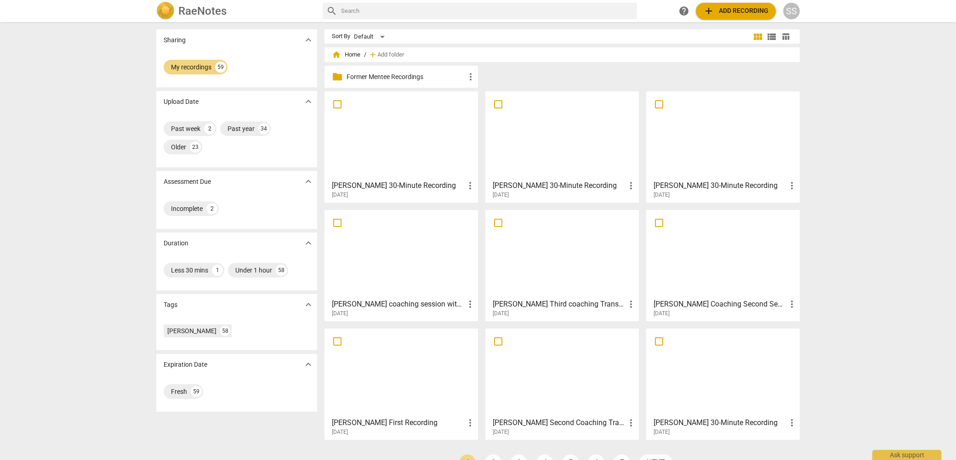  Describe the element at coordinates (559, 186) in the screenshot. I see `h3: Lovisa Målerin 30-Minute Recording` at that location.